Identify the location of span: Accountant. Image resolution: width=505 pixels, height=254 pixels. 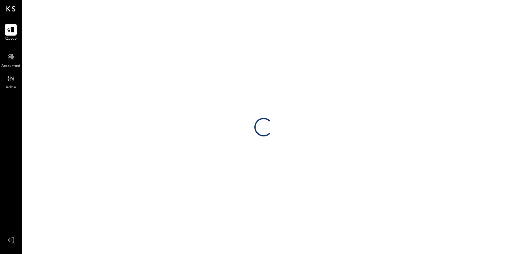
(11, 66).